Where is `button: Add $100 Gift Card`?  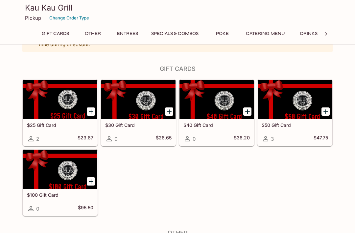
button: Add $100 Gift Card is located at coordinates (91, 181).